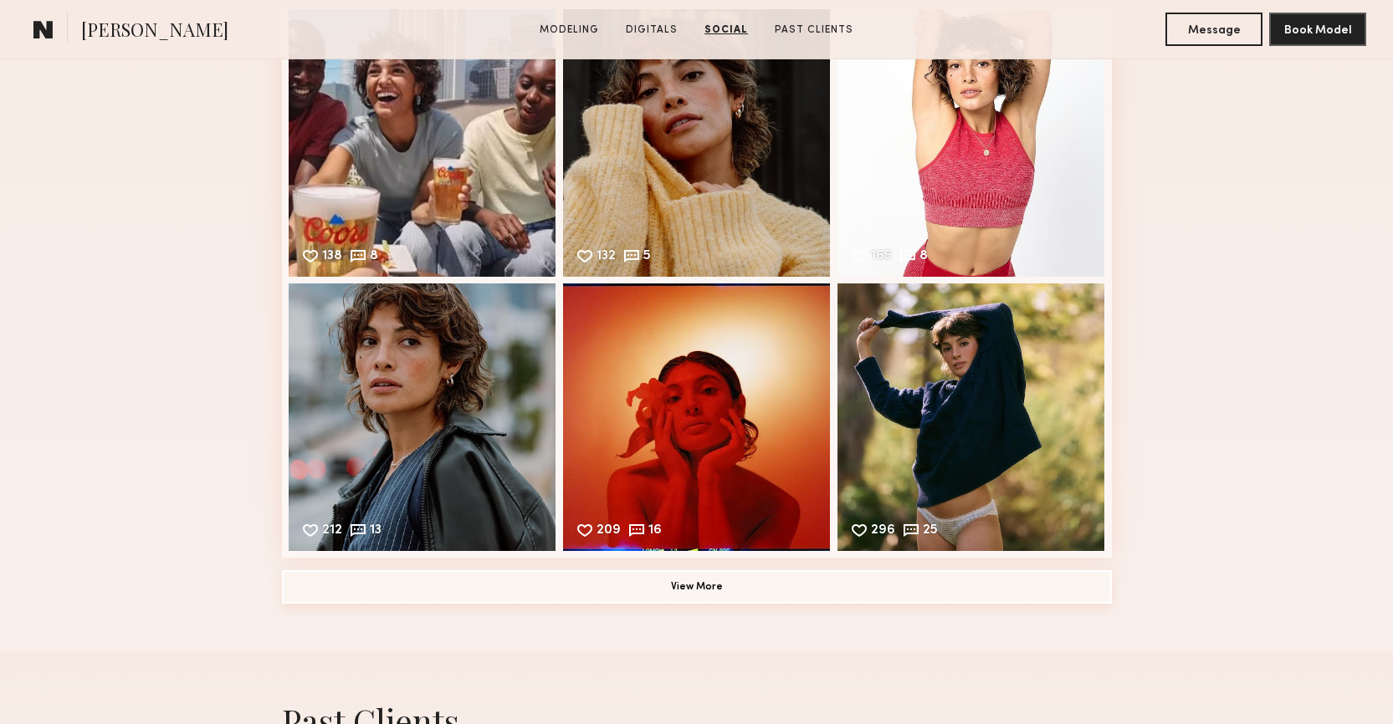  I want to click on a: Past Clients, so click(814, 30).